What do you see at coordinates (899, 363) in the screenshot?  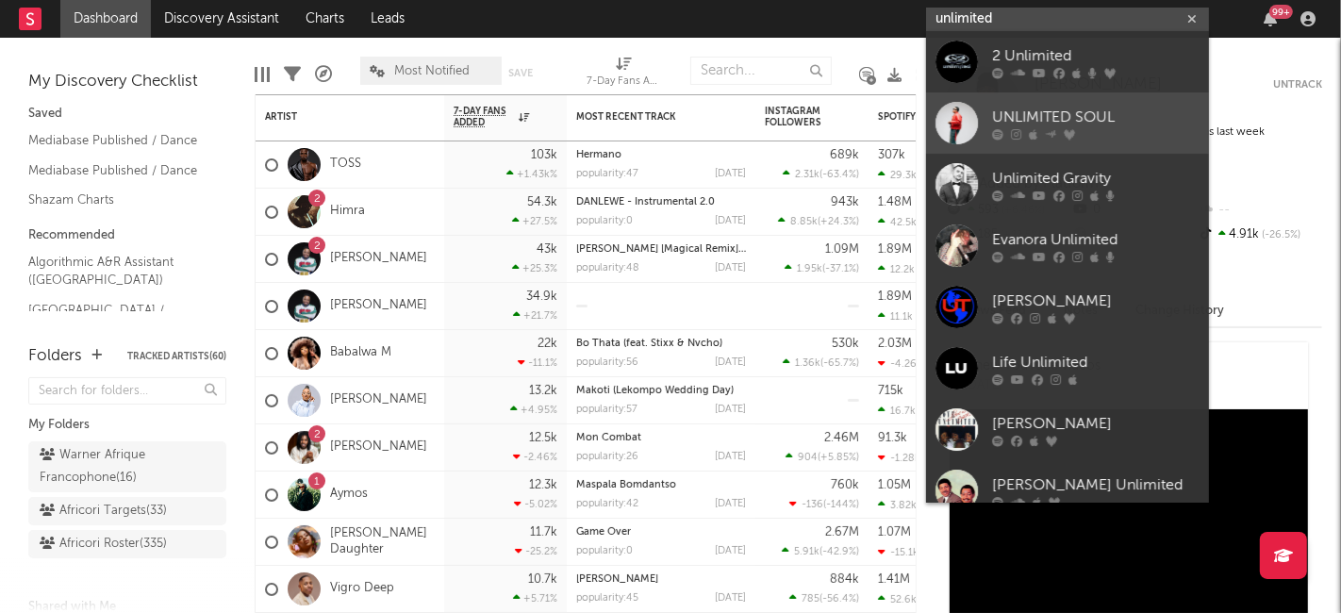 I see `div: -4.26k` at bounding box center [899, 363].